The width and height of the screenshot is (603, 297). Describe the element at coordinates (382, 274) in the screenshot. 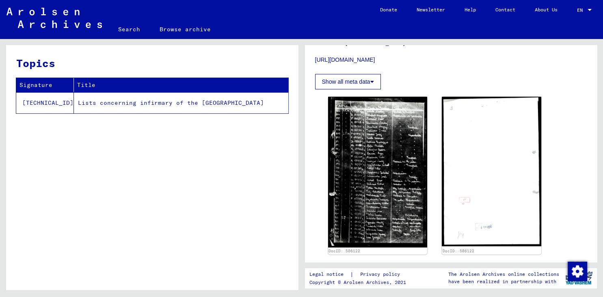

I see `a: Privacy policy` at that location.